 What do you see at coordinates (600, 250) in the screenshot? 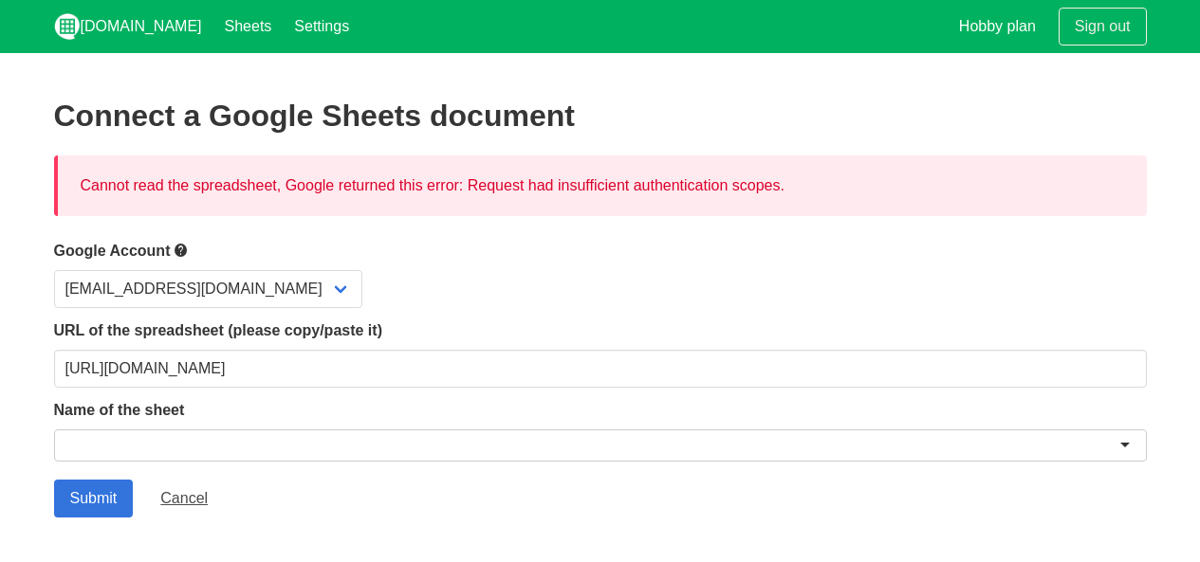
I see `label: Google Account` at bounding box center [600, 250].